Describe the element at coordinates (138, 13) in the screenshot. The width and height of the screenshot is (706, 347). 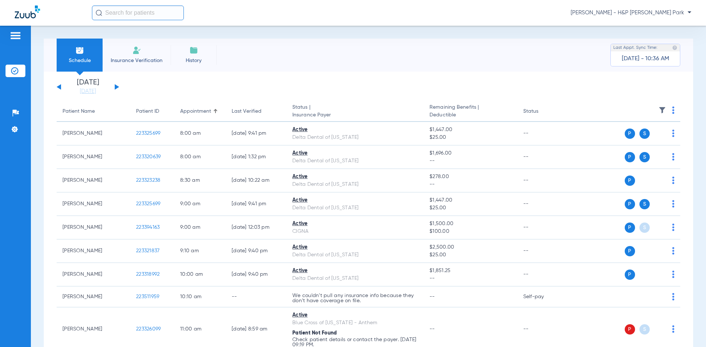
I see `input: Search for patients` at that location.